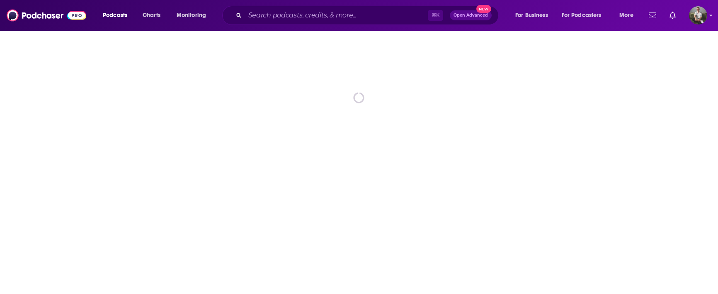 Image resolution: width=718 pixels, height=294 pixels. Describe the element at coordinates (582, 15) in the screenshot. I see `span: For Podcasters` at that location.